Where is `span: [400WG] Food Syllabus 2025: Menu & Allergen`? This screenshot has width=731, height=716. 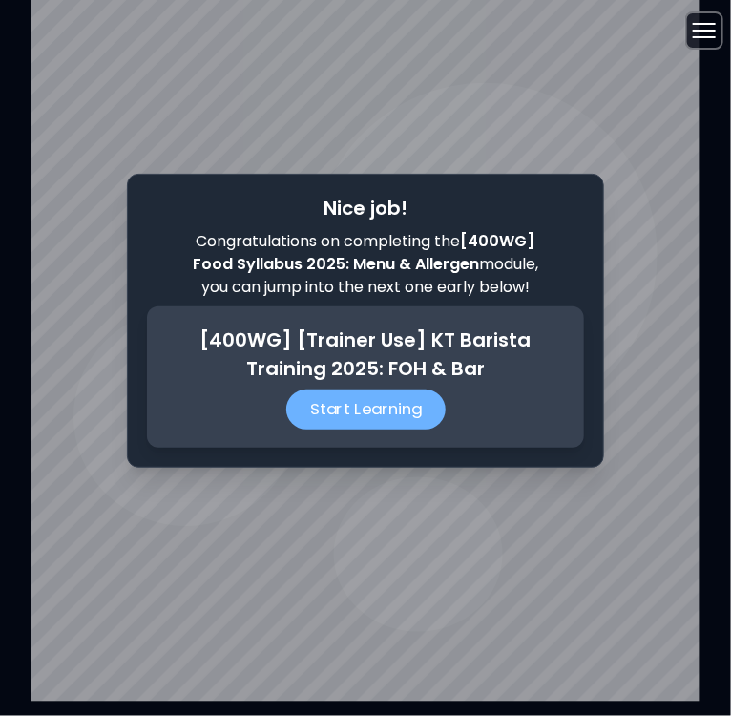 span: [400WG] Food Syllabus 2025: Menu & Allergen is located at coordinates (364, 252).